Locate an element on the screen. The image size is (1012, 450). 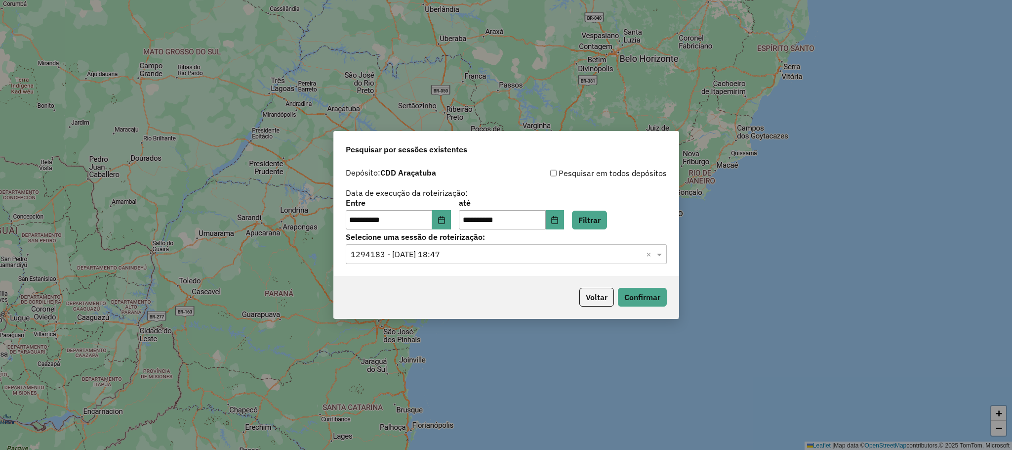
div: Pesquisar em todos depósitos is located at coordinates (586, 173).